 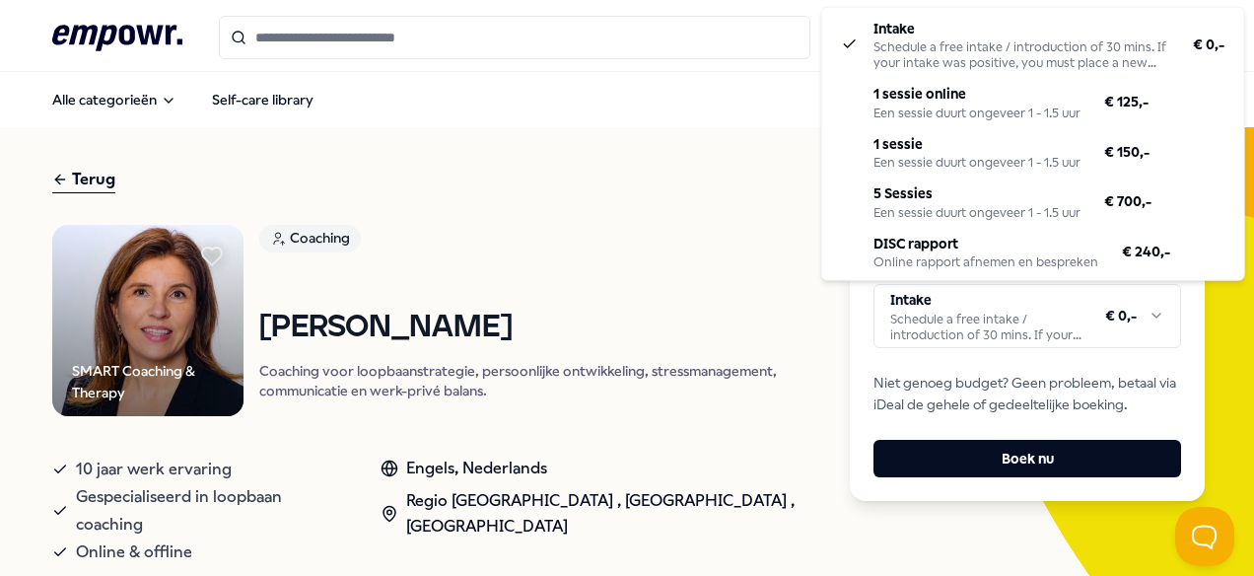 What do you see at coordinates (977, 193) in the screenshot?
I see `p: 5 Sessies` at bounding box center [977, 193].